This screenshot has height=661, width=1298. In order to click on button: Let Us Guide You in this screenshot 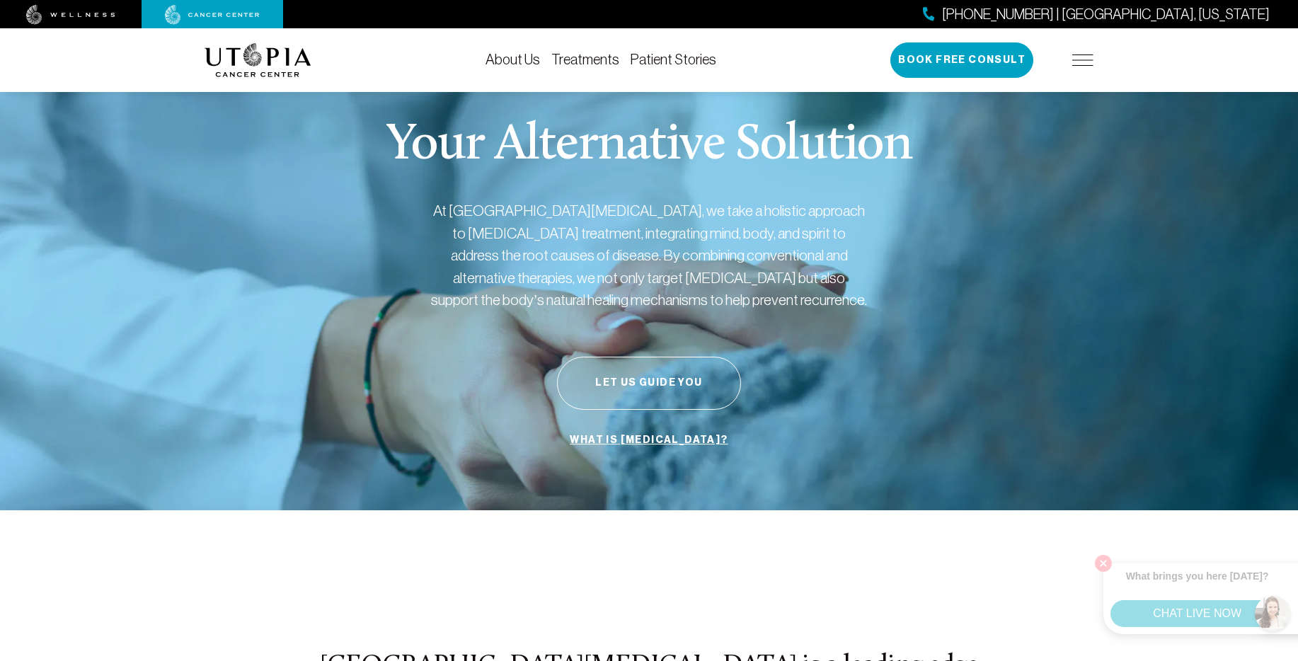, I will do `click(649, 383)`.